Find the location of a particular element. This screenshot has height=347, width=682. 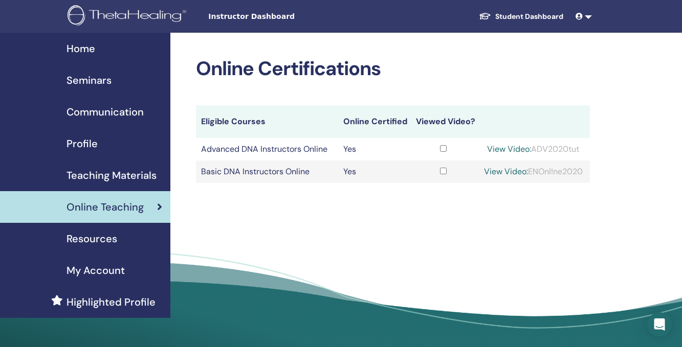

img: logo.png is located at coordinates (128, 16).